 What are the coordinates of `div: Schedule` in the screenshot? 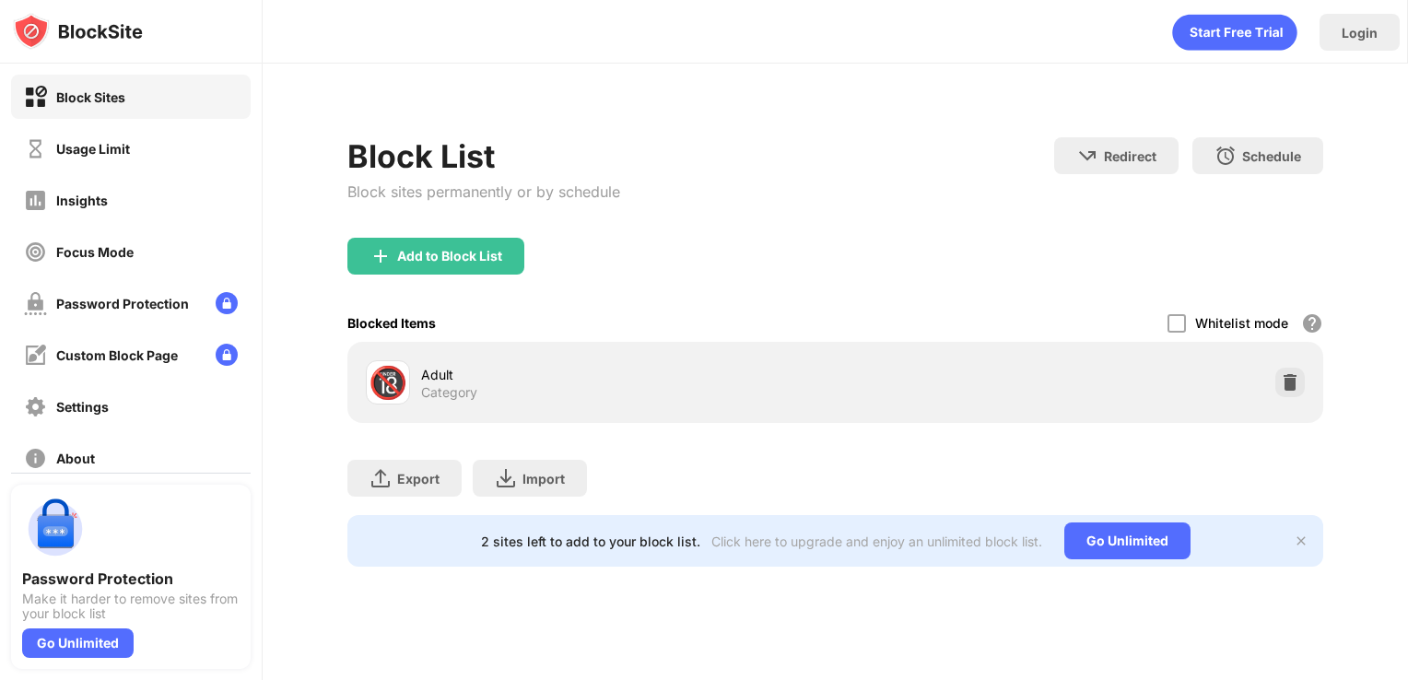 It's located at (1272, 156).